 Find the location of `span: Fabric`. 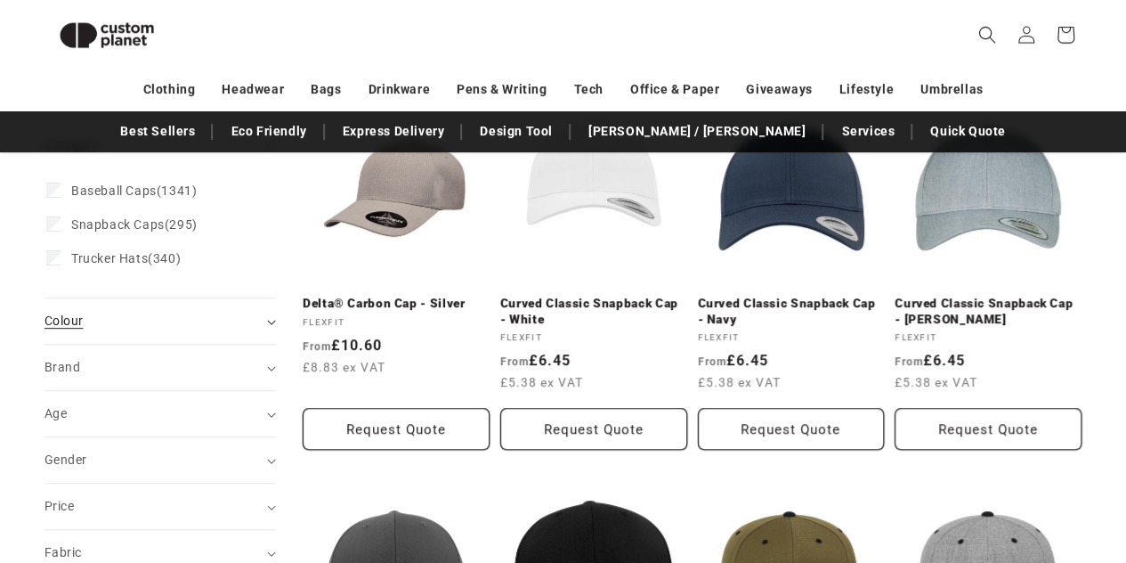

span: Fabric is located at coordinates (62, 552).